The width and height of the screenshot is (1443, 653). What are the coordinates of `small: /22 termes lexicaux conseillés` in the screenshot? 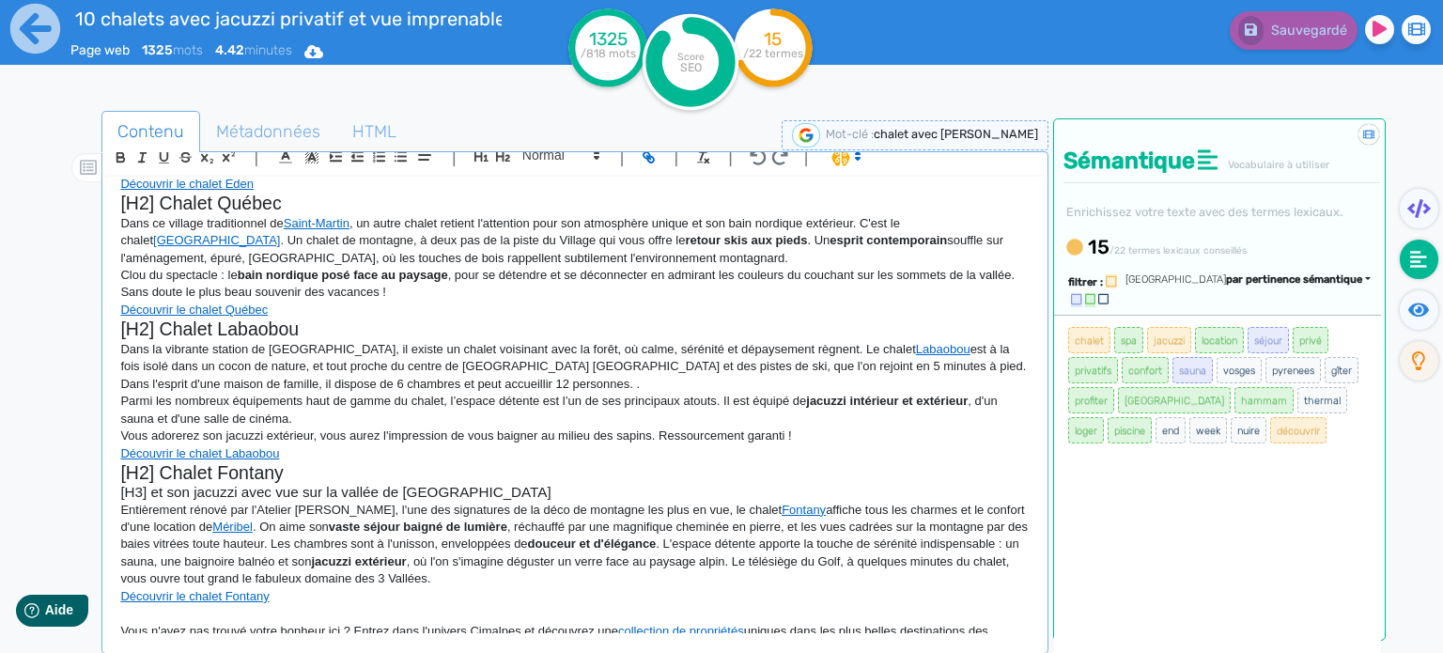 It's located at (1178, 250).